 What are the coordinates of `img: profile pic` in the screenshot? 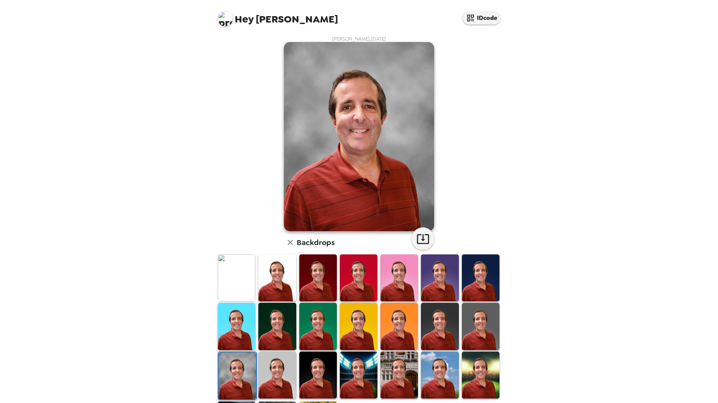 It's located at (225, 19).